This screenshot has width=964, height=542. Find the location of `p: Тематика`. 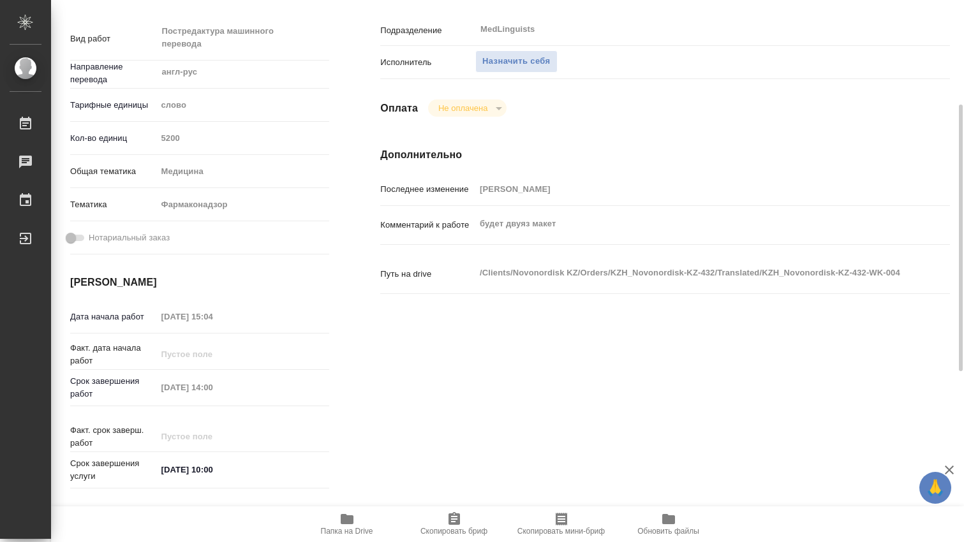

p: Тематика is located at coordinates (113, 205).